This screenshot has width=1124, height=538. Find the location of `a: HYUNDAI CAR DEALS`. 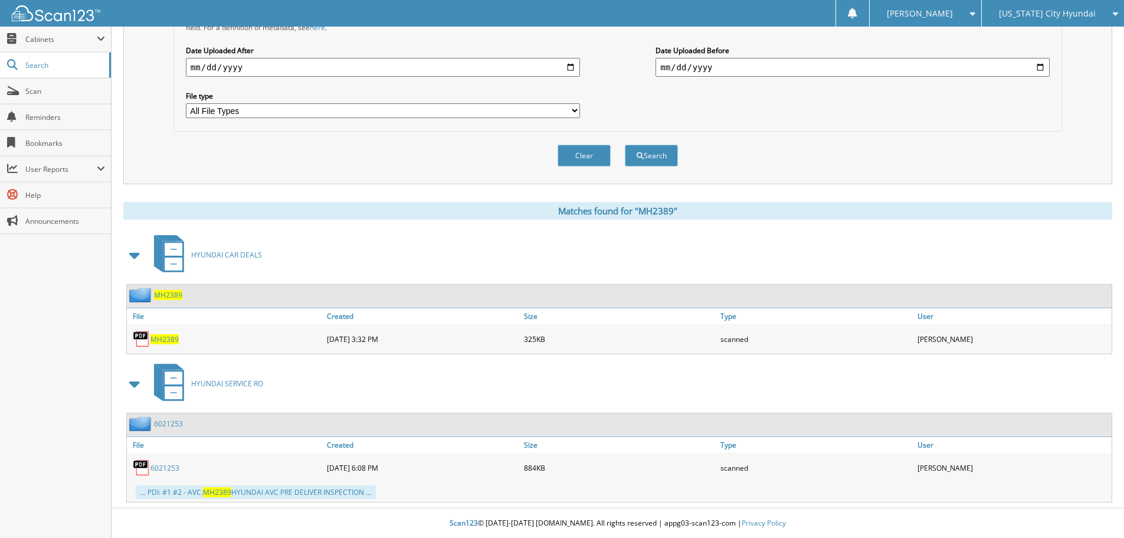

a: HYUNDAI CAR DEALS is located at coordinates (204, 254).